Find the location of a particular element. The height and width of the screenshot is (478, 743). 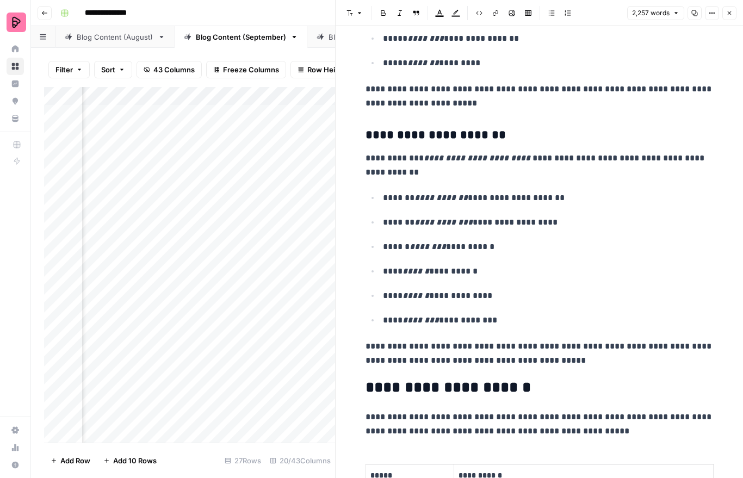

div: Blog Content (September) is located at coordinates (241, 37).